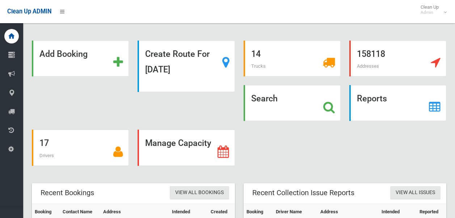  I want to click on a: View All Bookings, so click(200, 193).